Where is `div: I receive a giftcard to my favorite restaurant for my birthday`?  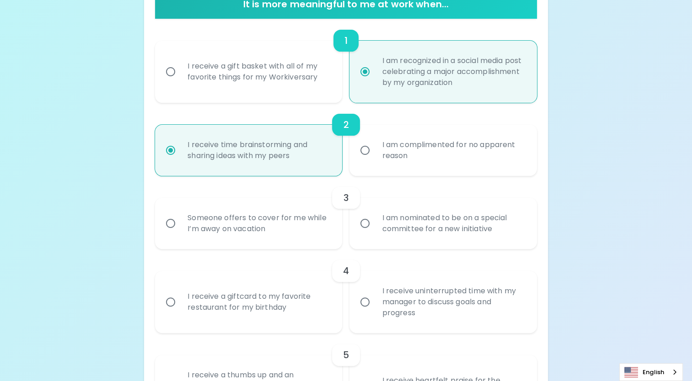 div: I receive a giftcard to my favorite restaurant for my birthday is located at coordinates (258, 302).